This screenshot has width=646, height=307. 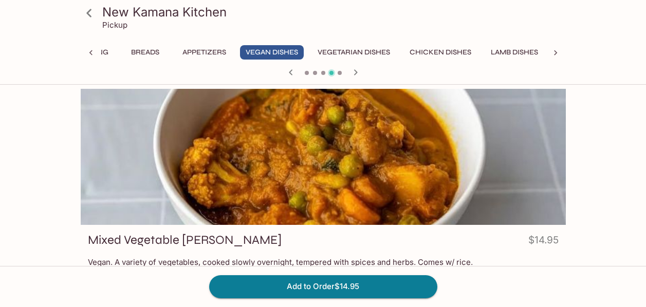 What do you see at coordinates (354, 52) in the screenshot?
I see `button: Vegetarian Dishes` at bounding box center [354, 52].